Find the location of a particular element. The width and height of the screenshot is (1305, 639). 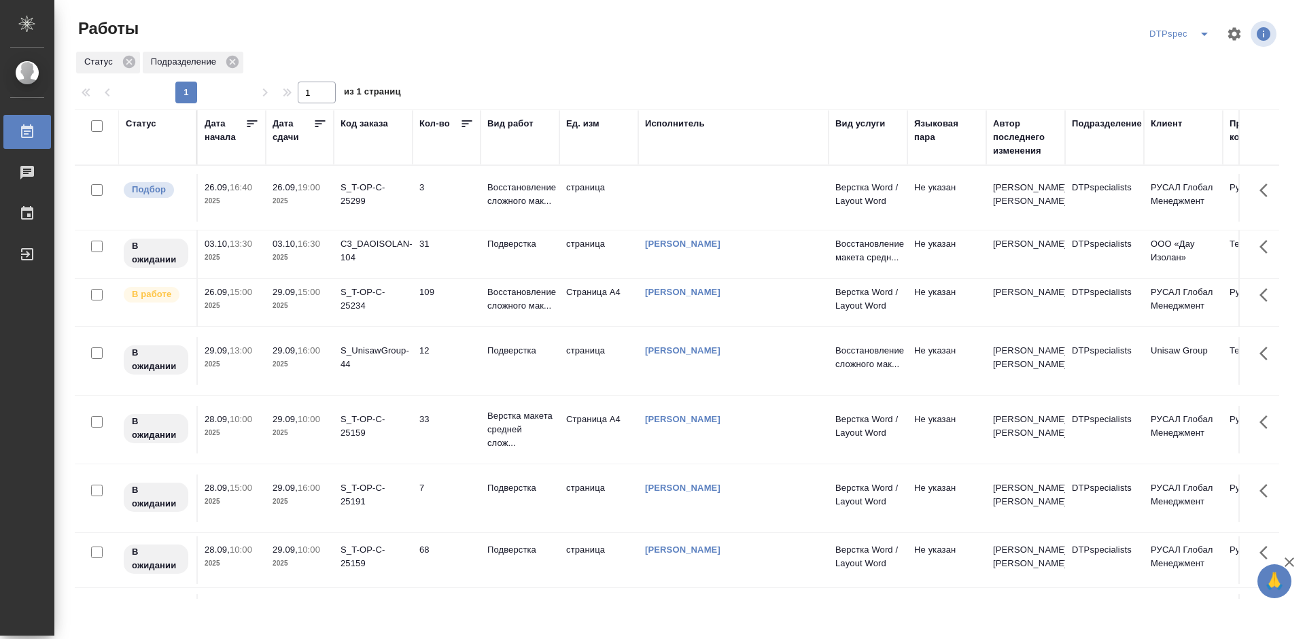

div: S_UnisawGroup-44 is located at coordinates (373, 357).